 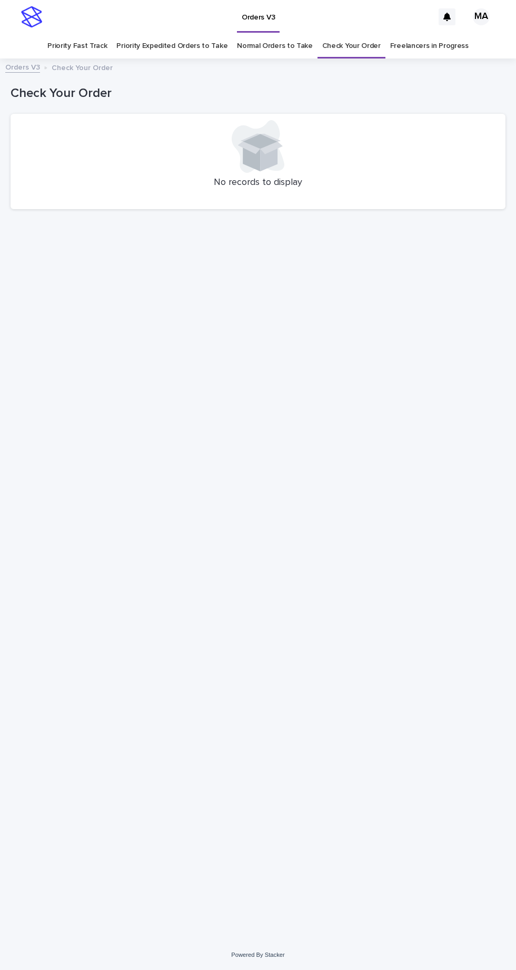 What do you see at coordinates (82, 67) in the screenshot?
I see `p: Check Your Order` at bounding box center [82, 67].